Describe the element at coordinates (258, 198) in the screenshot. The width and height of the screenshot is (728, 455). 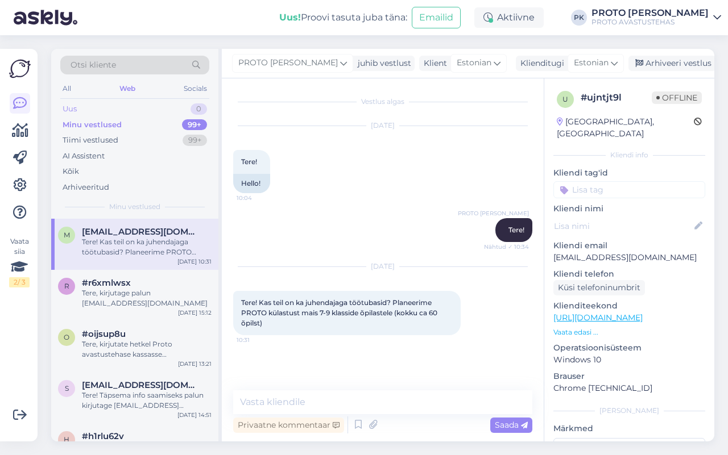
I see `span: 10:04` at that location.